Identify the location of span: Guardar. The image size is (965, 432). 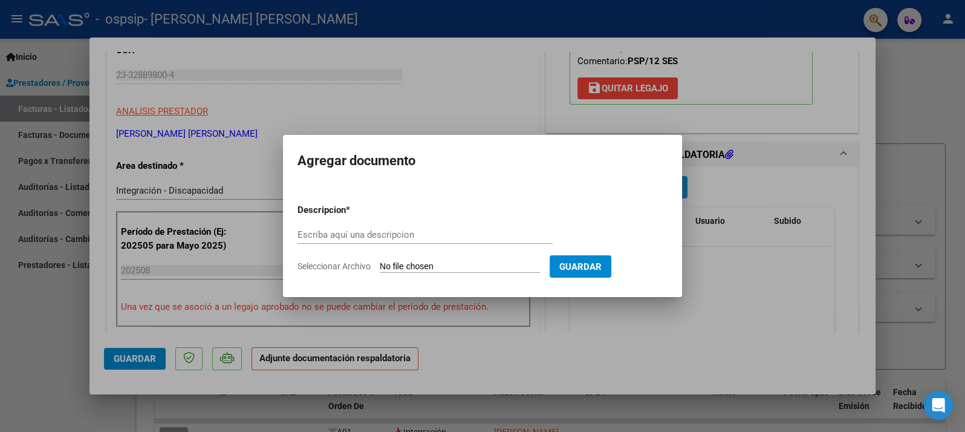
(580, 267).